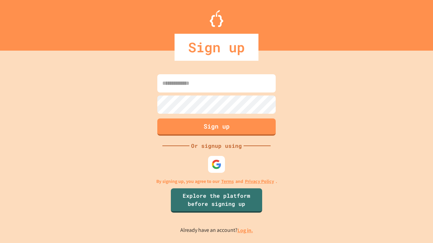 Image resolution: width=433 pixels, height=243 pixels. Describe the element at coordinates (216, 165) in the screenshot. I see `img: google-icon.svg` at that location.